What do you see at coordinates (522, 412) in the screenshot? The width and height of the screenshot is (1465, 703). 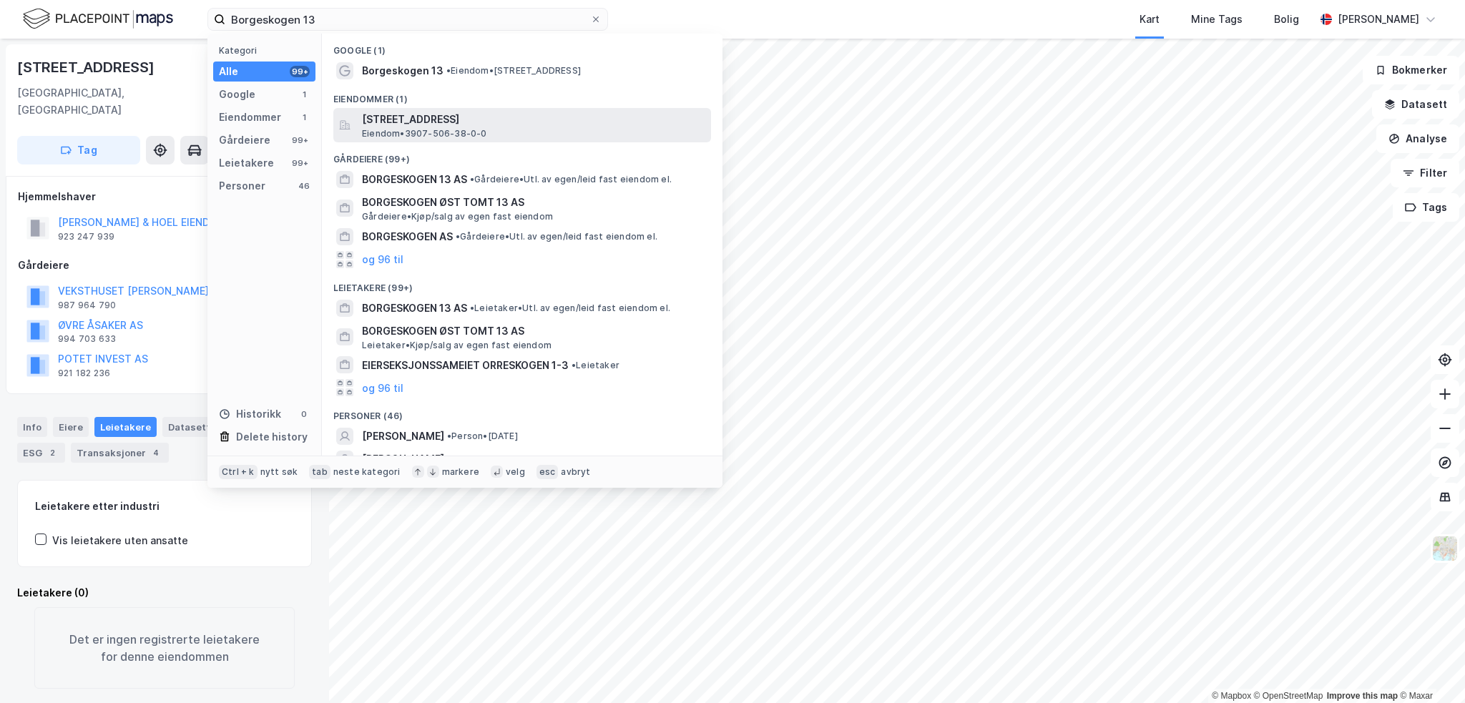 I see `div: Personer (46)` at bounding box center [522, 412].